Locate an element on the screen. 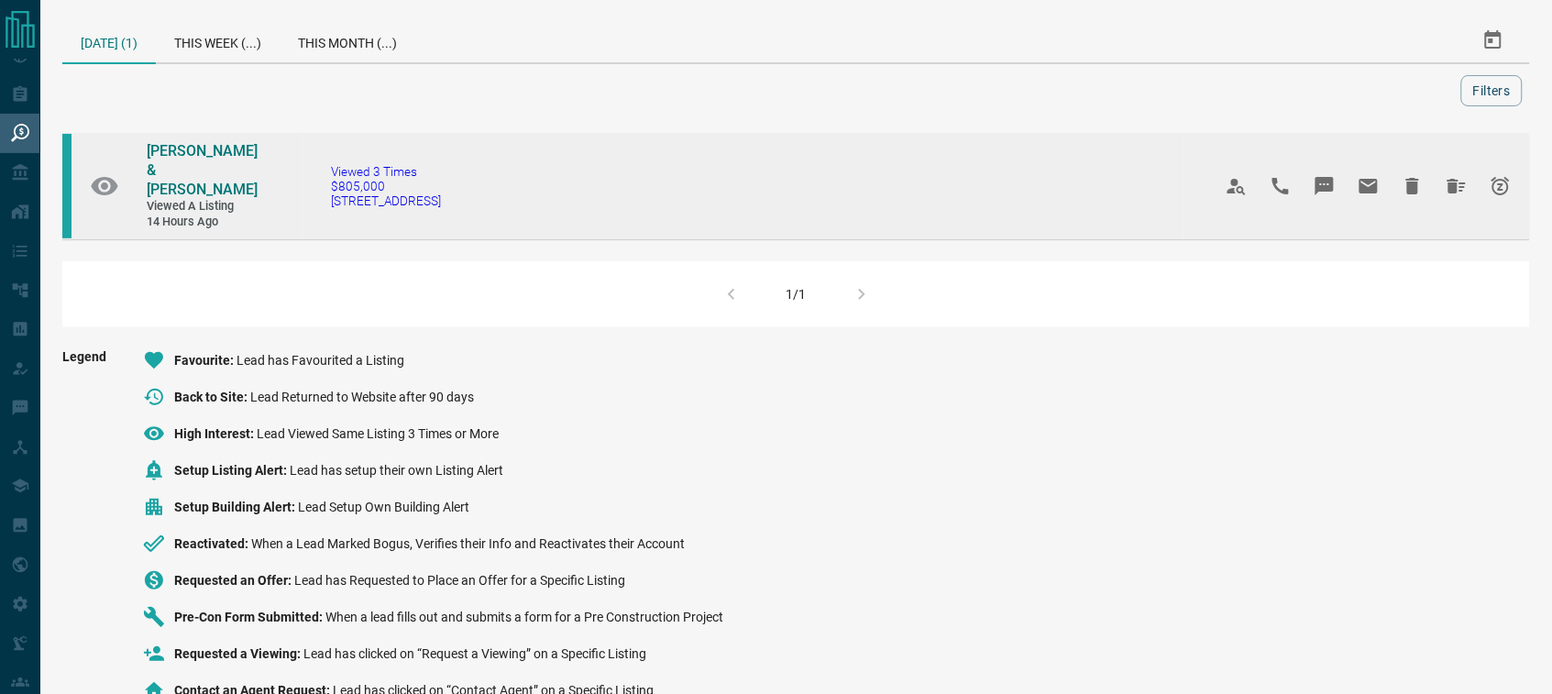  span: Viewed a Listing is located at coordinates (202, 206).